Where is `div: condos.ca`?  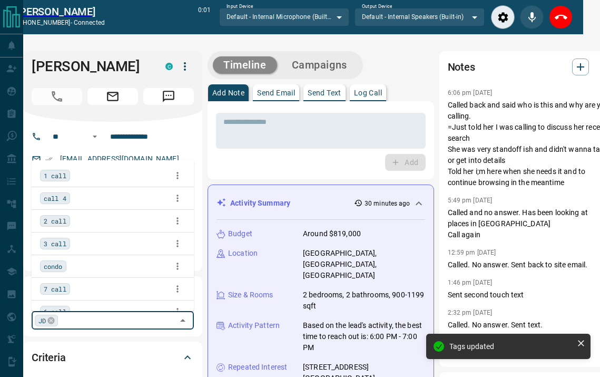
div: condos.ca is located at coordinates (169, 66).